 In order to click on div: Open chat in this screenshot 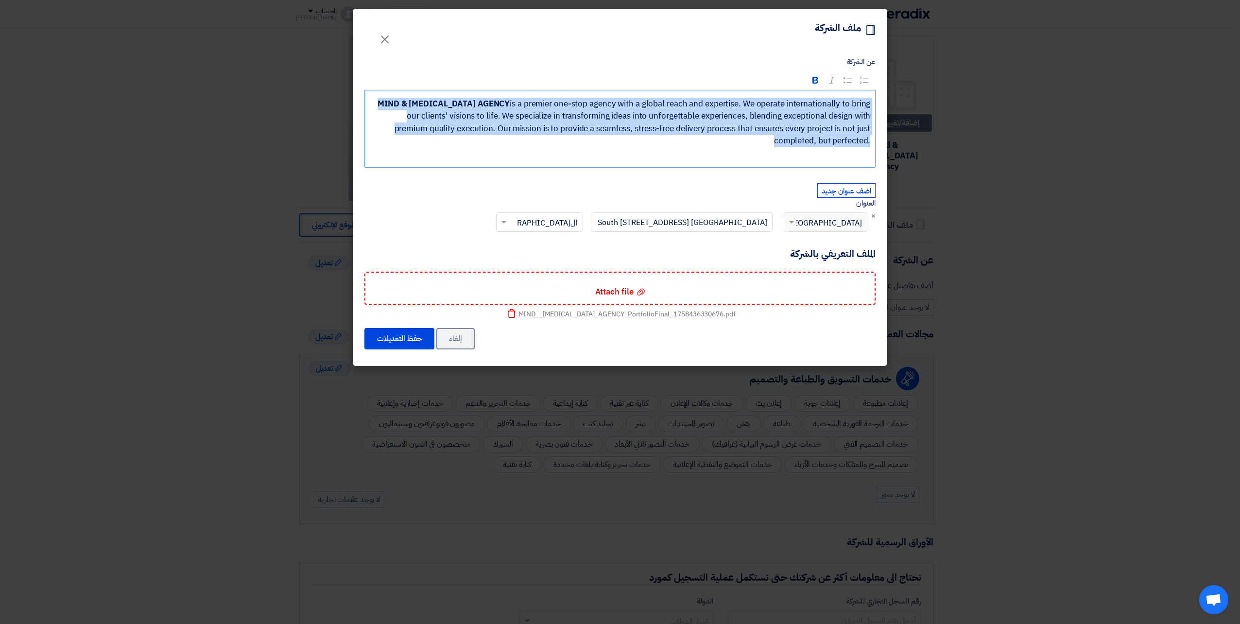, I will do `click(1214, 600)`.